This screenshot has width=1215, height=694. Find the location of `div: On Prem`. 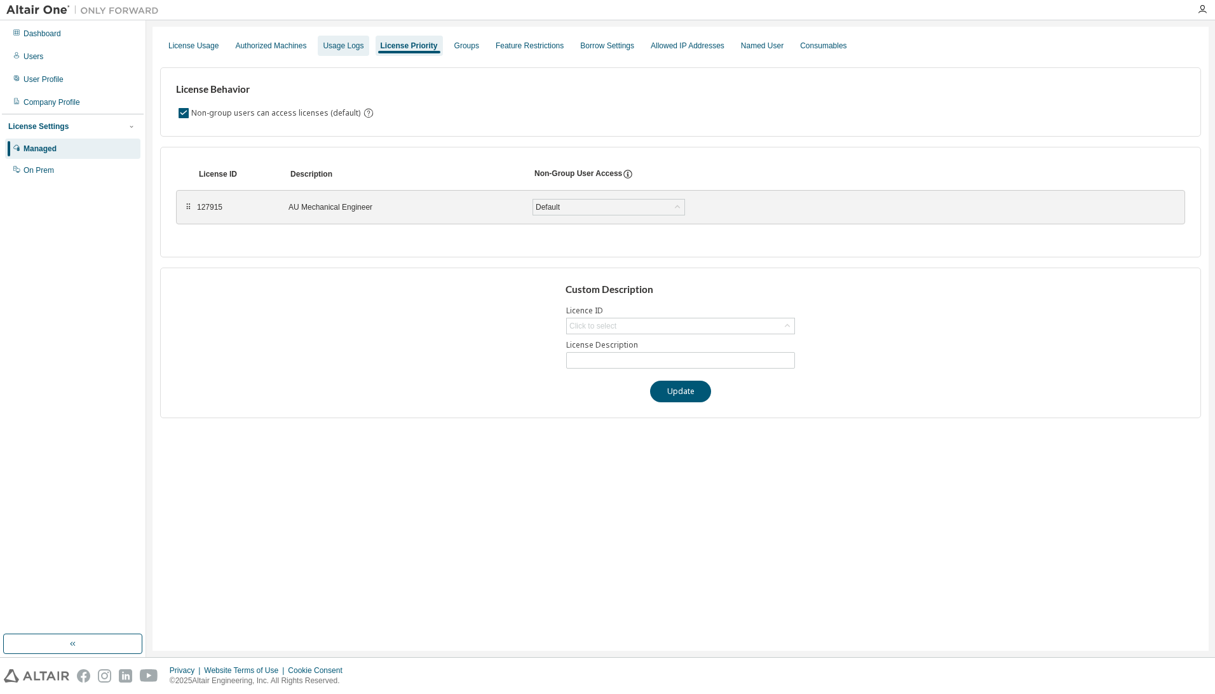

div: On Prem is located at coordinates (39, 170).